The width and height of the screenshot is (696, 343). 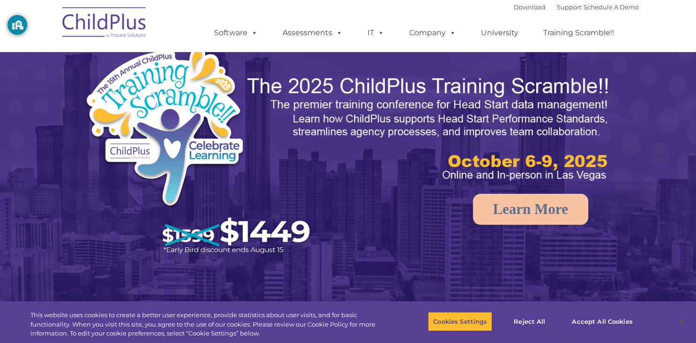 What do you see at coordinates (611, 7) in the screenshot?
I see `a: Schedule A Demo` at bounding box center [611, 7].